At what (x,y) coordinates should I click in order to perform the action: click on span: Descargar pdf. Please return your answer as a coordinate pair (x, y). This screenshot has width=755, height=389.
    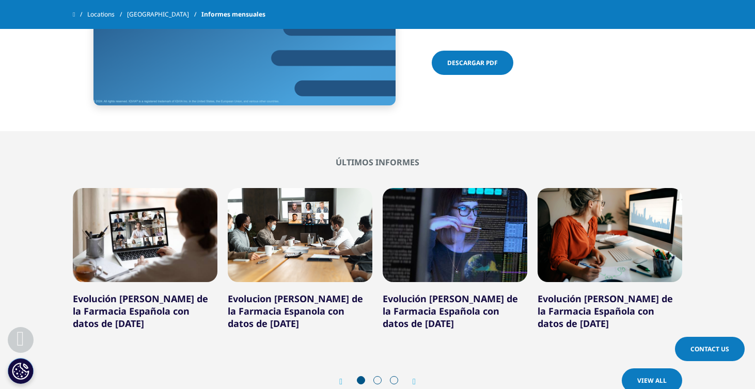
    Looking at the image, I should click on (473, 63).